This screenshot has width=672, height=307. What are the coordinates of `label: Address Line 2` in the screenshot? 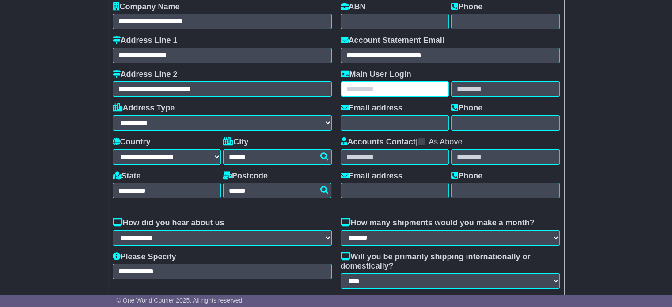 It's located at (145, 75).